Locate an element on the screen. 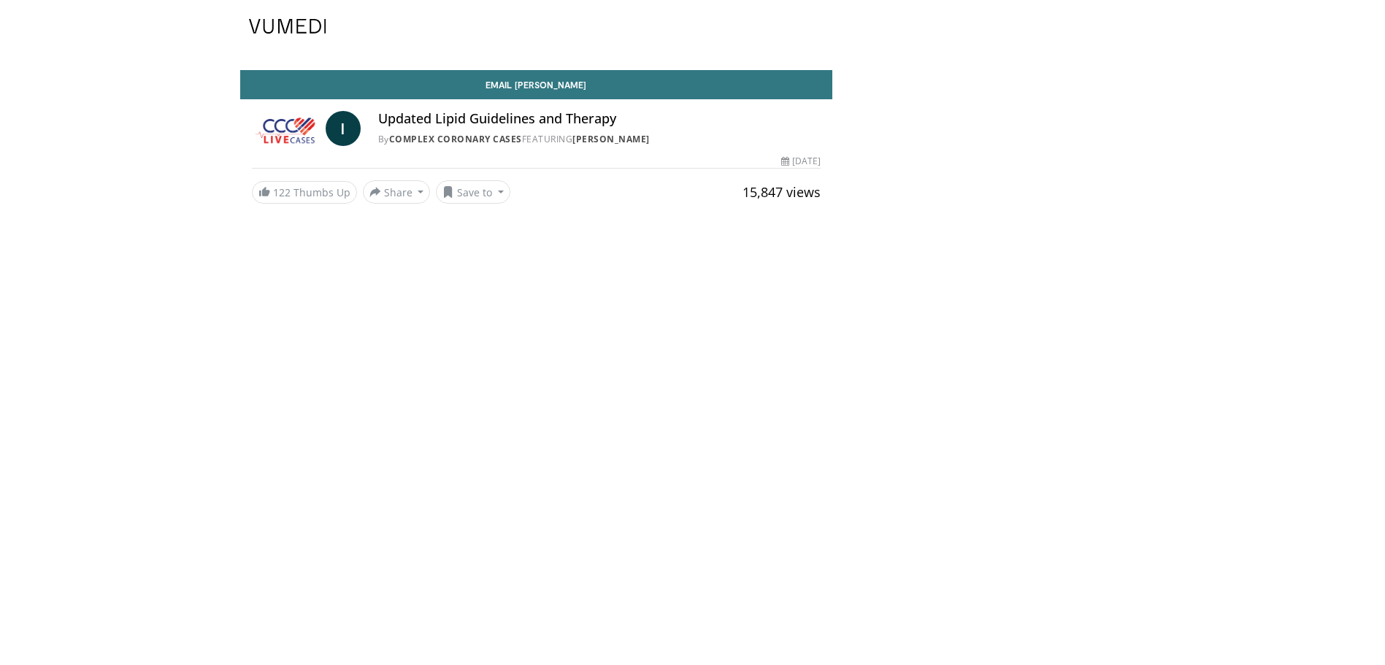 The width and height of the screenshot is (1385, 665). div: By FEATURING is located at coordinates (600, 139).